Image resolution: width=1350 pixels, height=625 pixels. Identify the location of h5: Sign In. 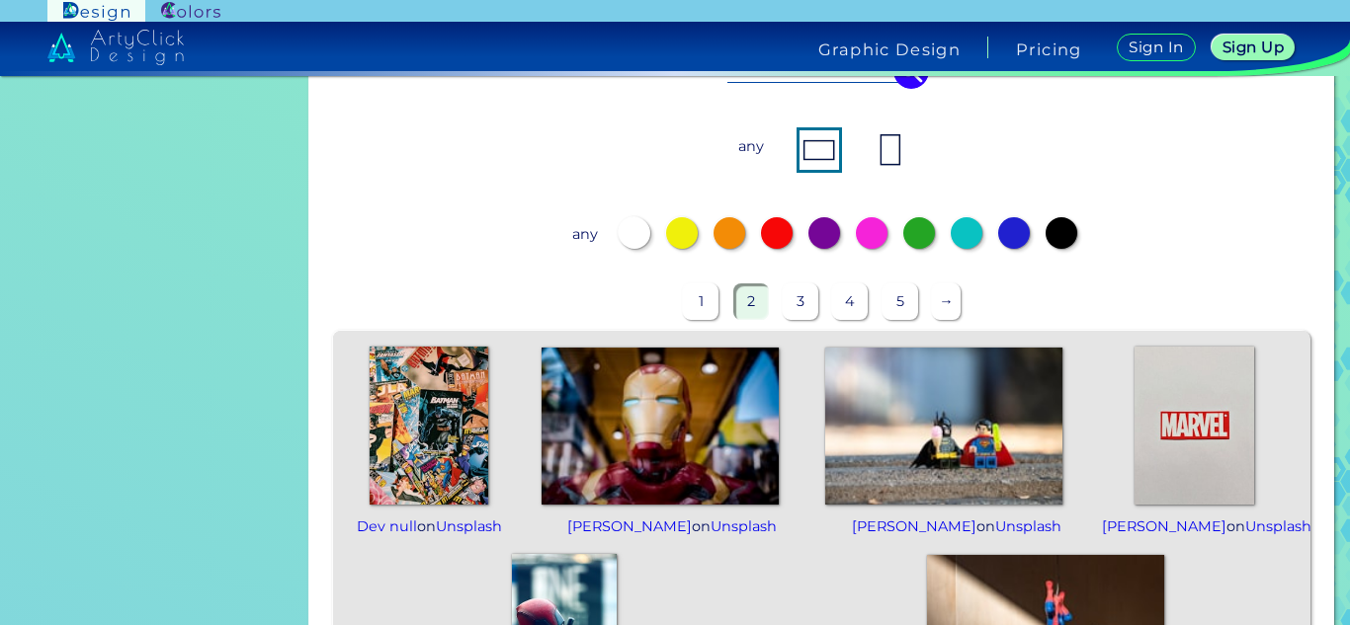
(1156, 47).